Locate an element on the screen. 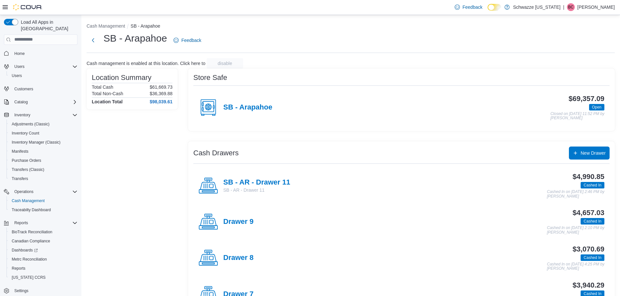 Image resolution: width=620 pixels, height=296 pixels. a: Transfers (Classic) is located at coordinates (28, 170).